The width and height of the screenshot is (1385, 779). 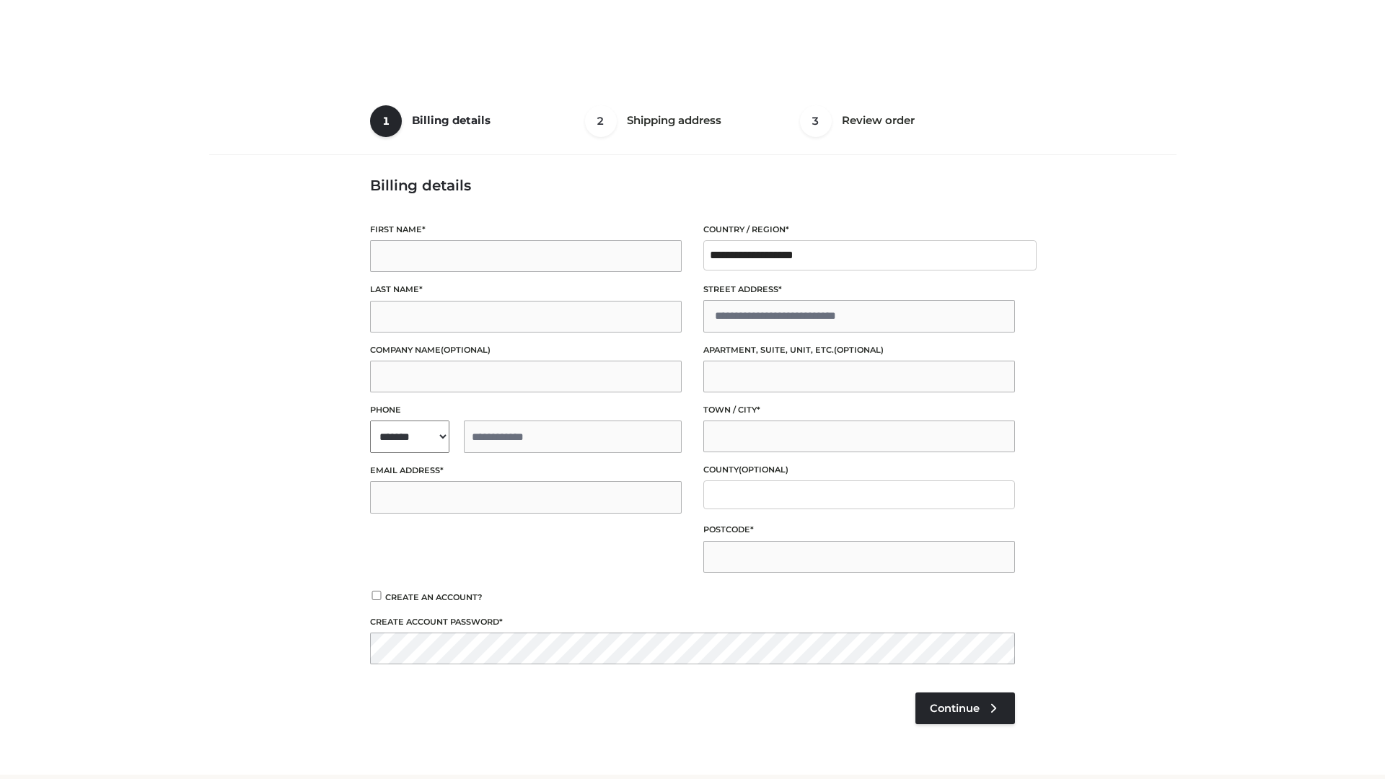 What do you see at coordinates (526, 289) in the screenshot?
I see `label: Last name` at bounding box center [526, 289].